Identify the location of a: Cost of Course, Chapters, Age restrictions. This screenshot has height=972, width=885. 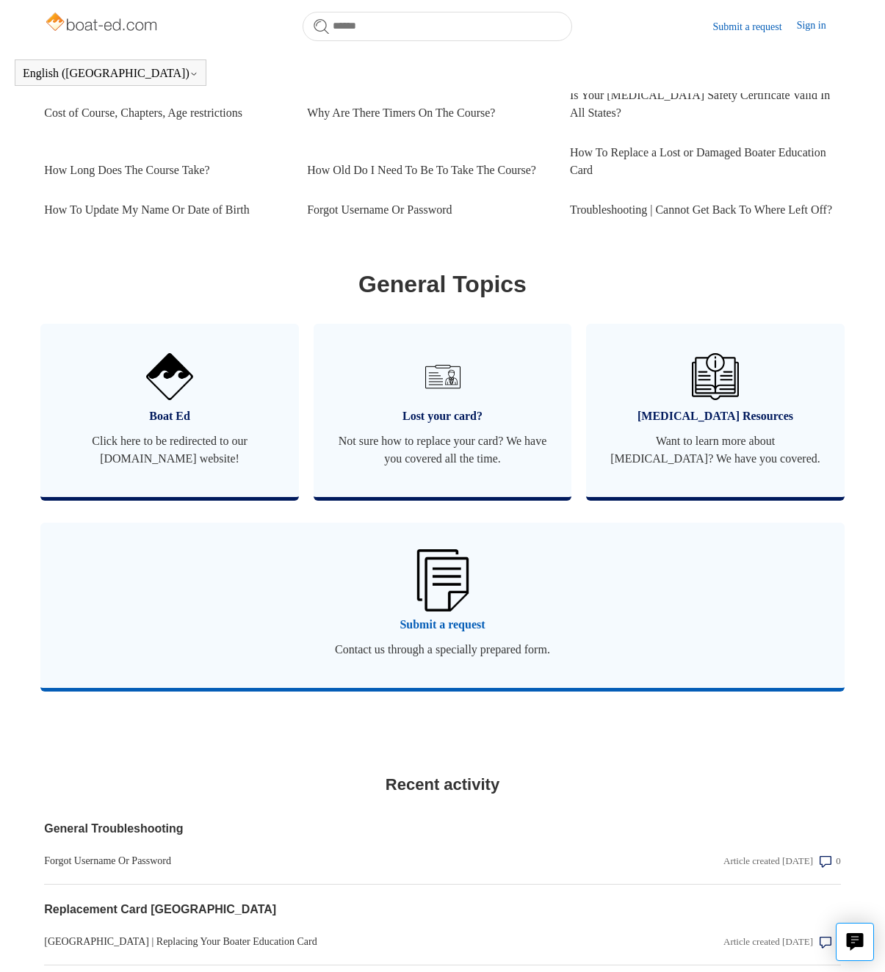
(164, 113).